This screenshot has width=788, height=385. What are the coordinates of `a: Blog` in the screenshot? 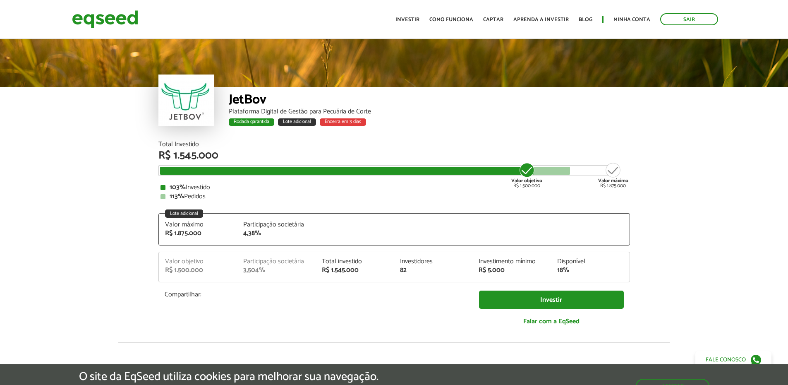 It's located at (585, 19).